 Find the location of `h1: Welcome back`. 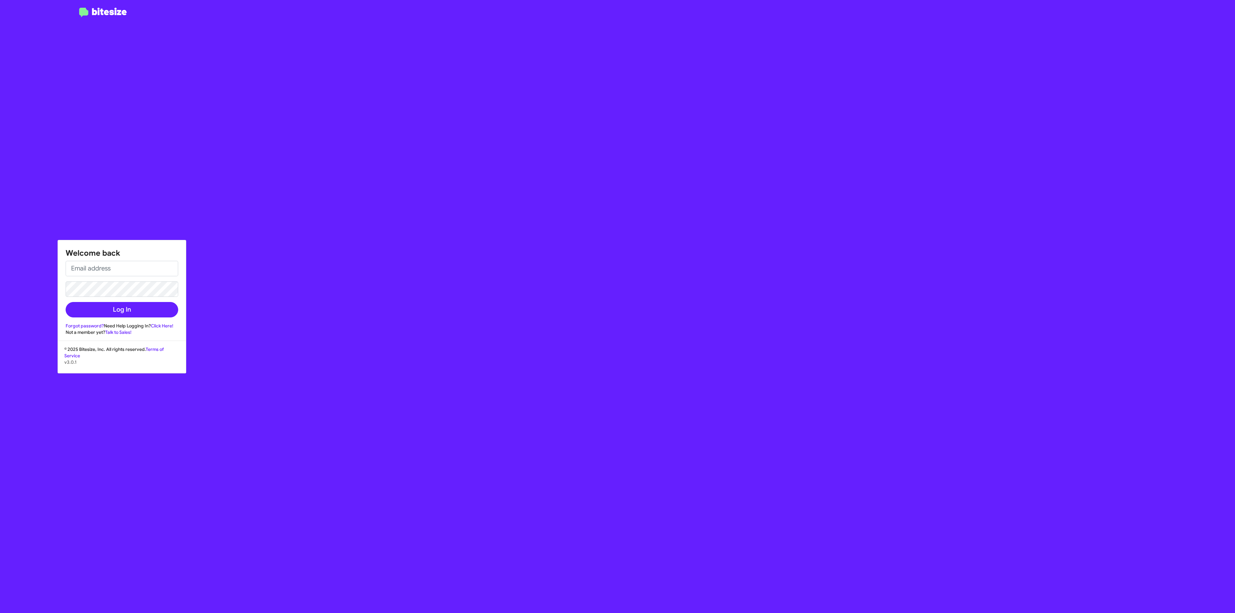

h1: Welcome back is located at coordinates (122, 253).